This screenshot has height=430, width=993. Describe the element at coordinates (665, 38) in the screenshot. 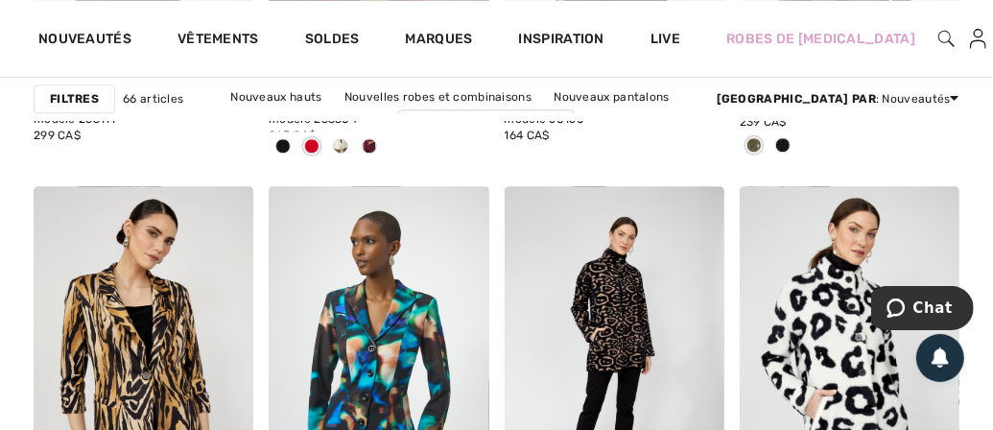

I see `a: Live` at that location.